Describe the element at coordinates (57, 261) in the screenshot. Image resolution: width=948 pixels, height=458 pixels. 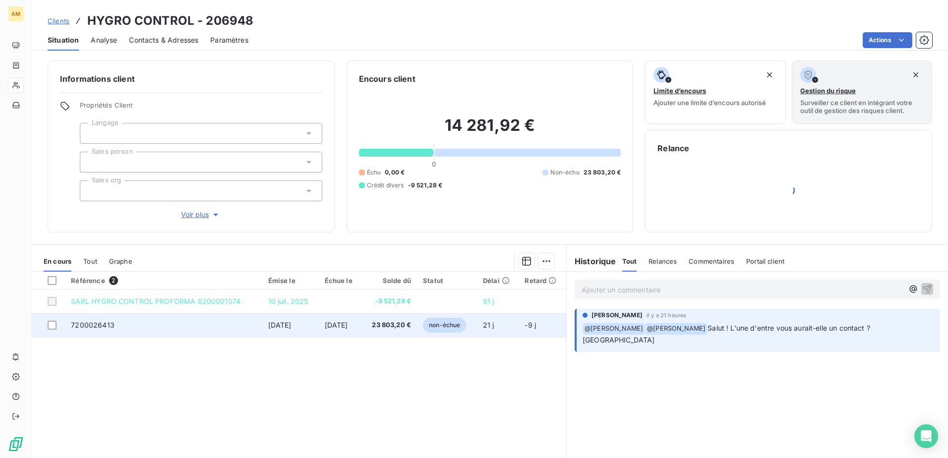
I see `span: En cours` at that location.